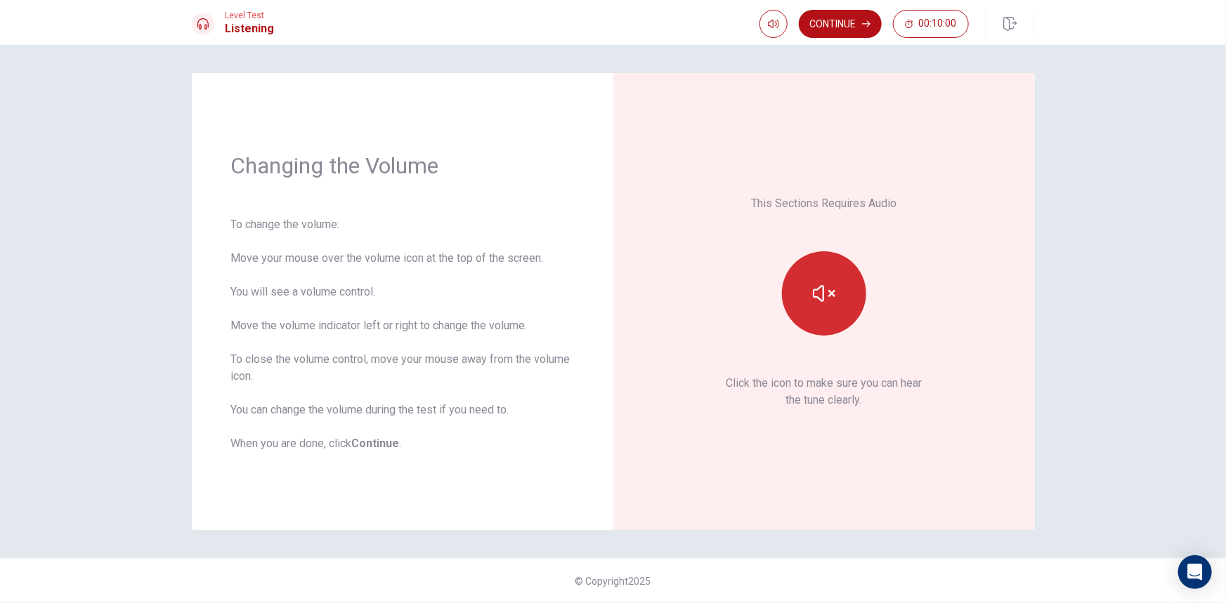 This screenshot has width=1226, height=603. What do you see at coordinates (402, 166) in the screenshot?
I see `h1: Changing the Volume` at bounding box center [402, 166].